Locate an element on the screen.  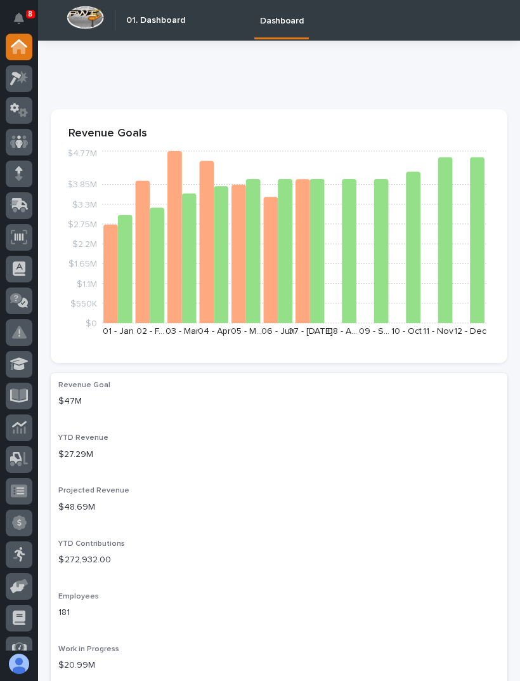
div: Notifications8 is located at coordinates (24, 23).